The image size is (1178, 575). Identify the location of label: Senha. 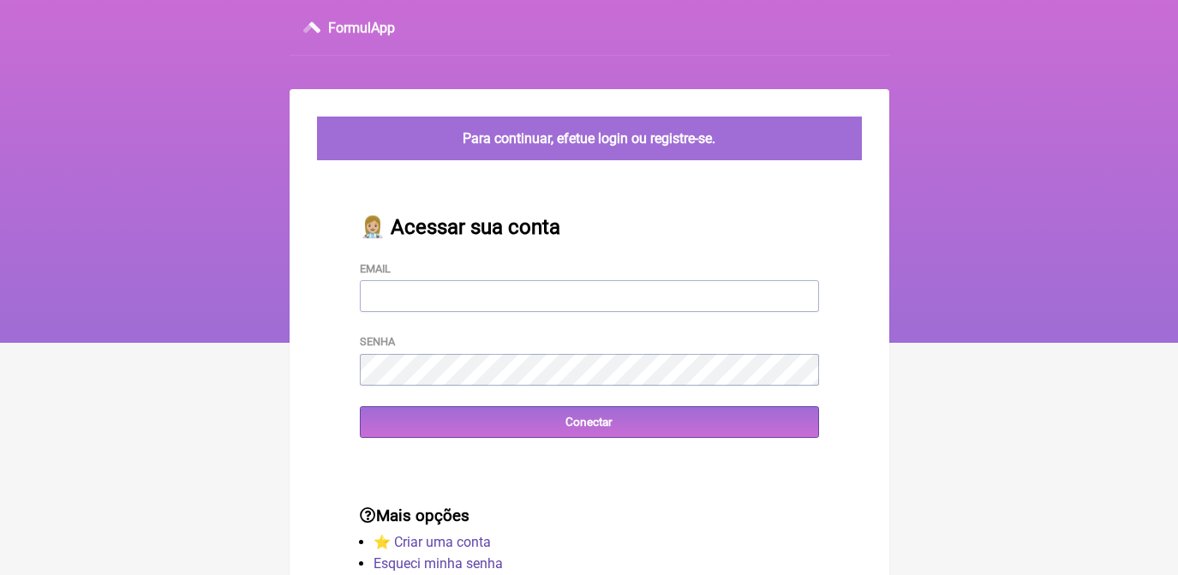
(377, 341).